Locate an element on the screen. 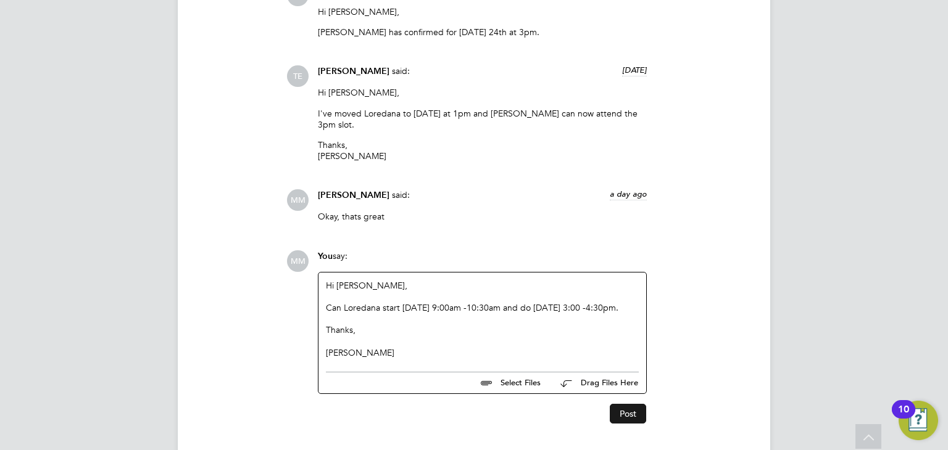 This screenshot has height=450, width=948. span: You is located at coordinates (325, 256).